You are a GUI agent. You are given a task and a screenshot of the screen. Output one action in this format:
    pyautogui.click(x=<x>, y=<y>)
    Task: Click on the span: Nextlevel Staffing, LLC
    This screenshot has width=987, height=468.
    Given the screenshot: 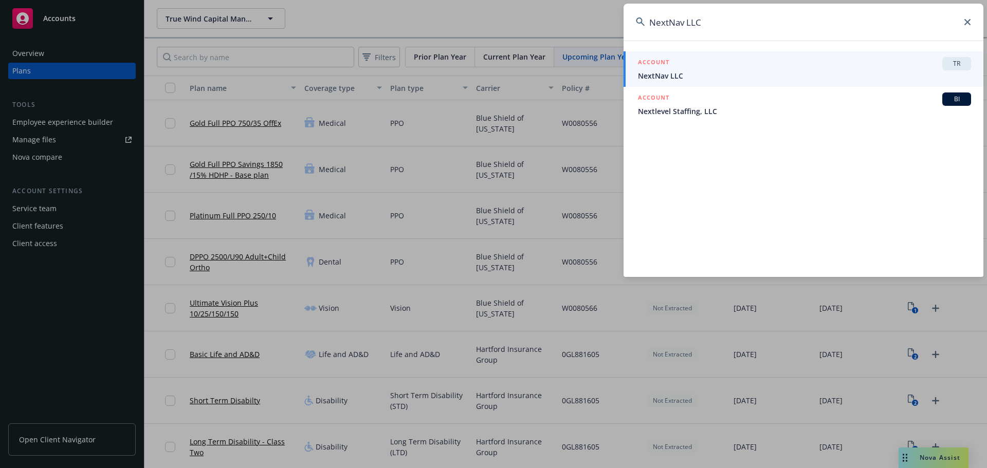 What is the action you would take?
    pyautogui.click(x=805, y=111)
    